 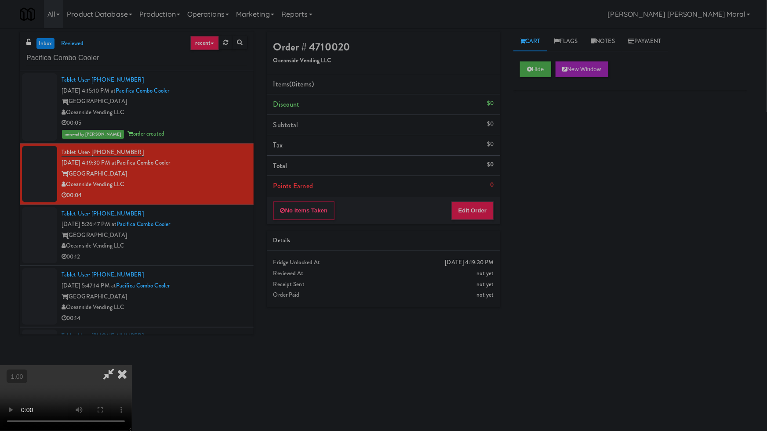 What do you see at coordinates (304, 84) in the screenshot?
I see `ng-pluralize: items` at bounding box center [304, 84].